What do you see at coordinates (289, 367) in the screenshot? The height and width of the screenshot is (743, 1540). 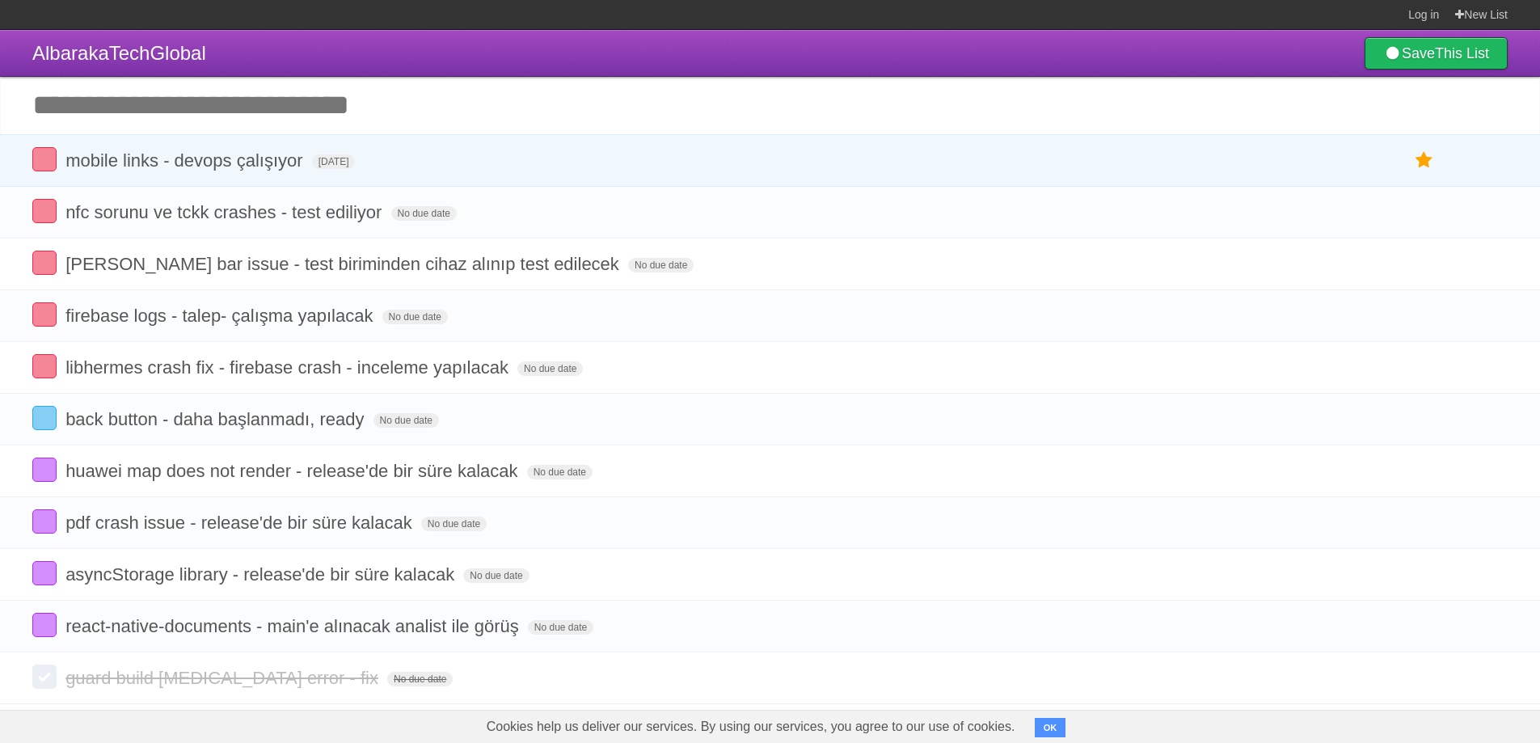 I see `span: libhermes crash fix - firebase crash - inceleme yapılacak` at bounding box center [289, 367].